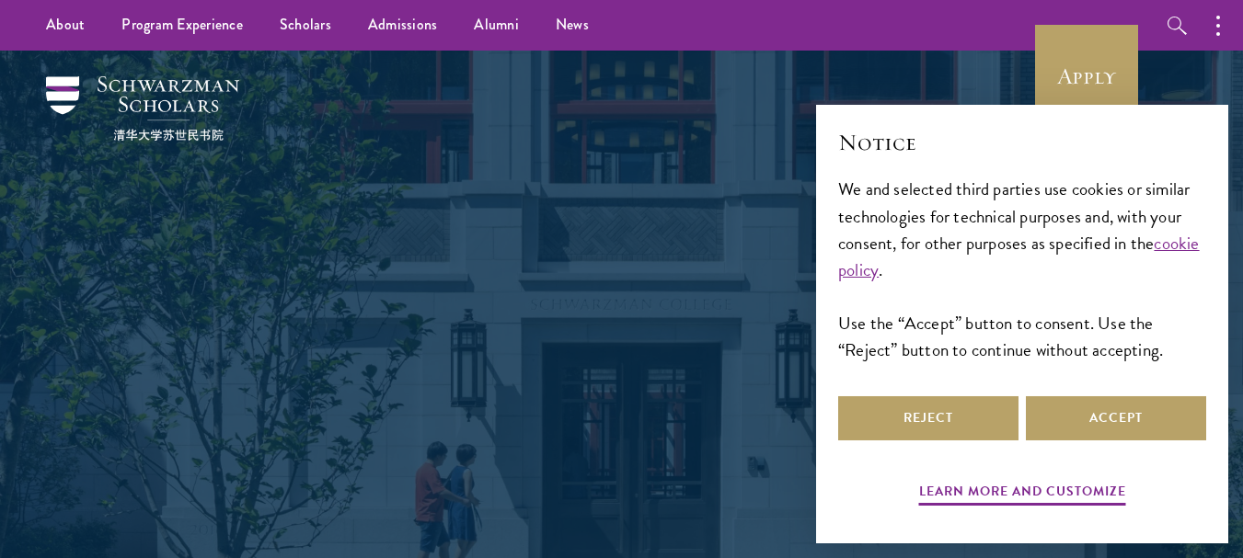 This screenshot has width=1243, height=558. What do you see at coordinates (1019, 257) in the screenshot?
I see `a: cookie policy` at bounding box center [1019, 257].